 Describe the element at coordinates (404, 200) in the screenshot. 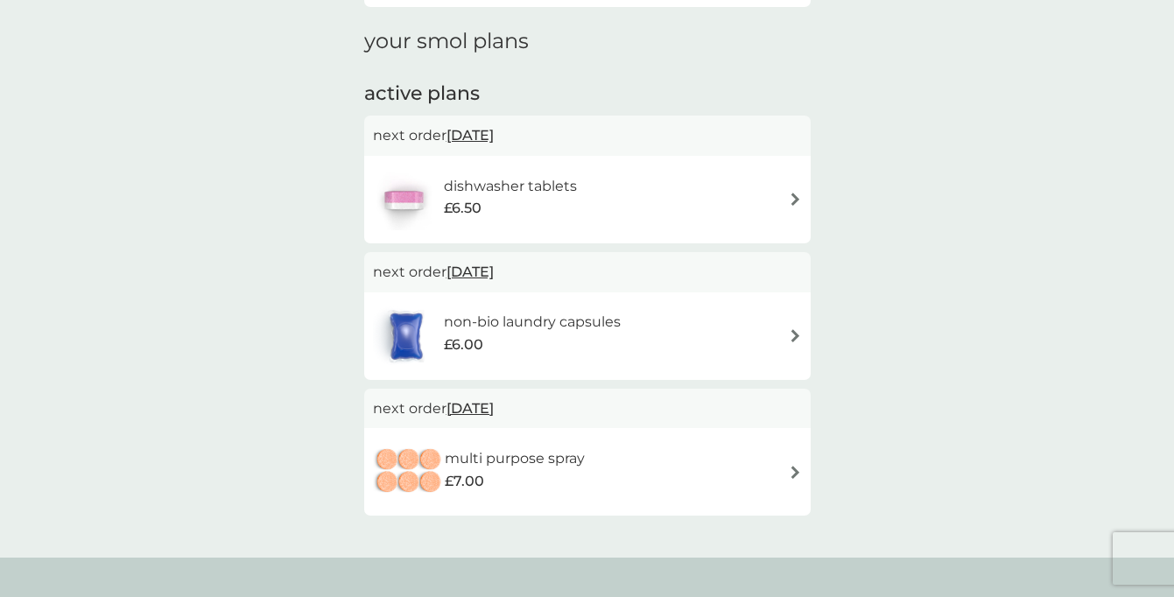

I see `img: dishwasher tablets` at that location.